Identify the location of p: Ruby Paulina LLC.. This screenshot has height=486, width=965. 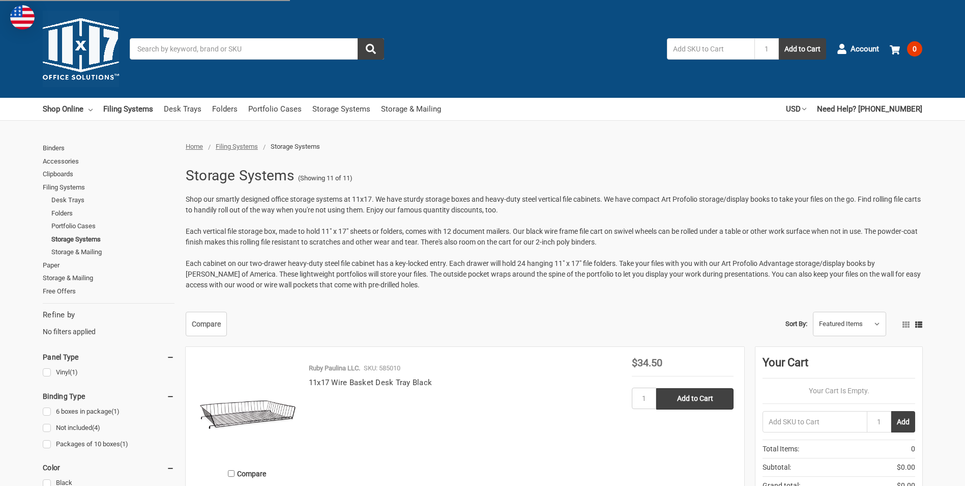
(334, 368).